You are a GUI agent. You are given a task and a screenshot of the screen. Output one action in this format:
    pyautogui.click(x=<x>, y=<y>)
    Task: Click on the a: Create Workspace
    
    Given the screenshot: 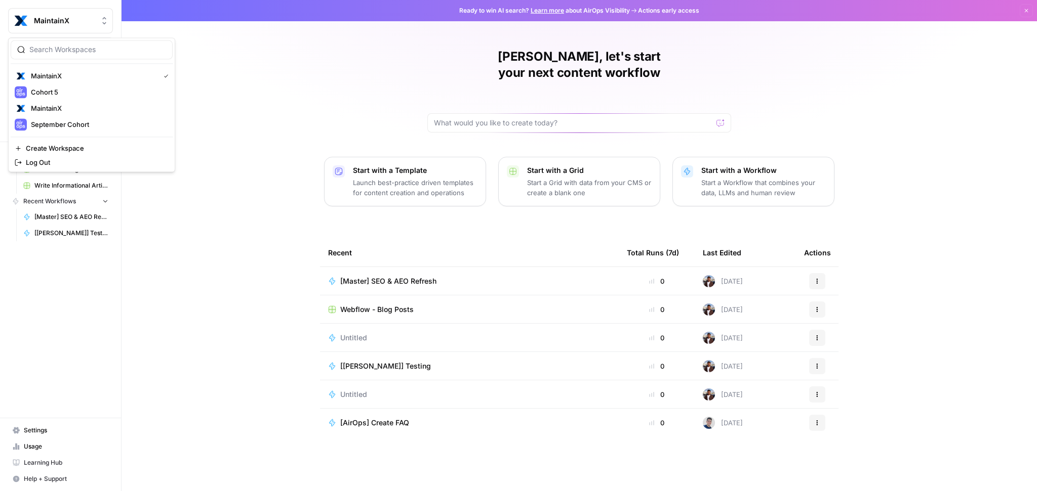 What is the action you would take?
    pyautogui.click(x=92, y=148)
    